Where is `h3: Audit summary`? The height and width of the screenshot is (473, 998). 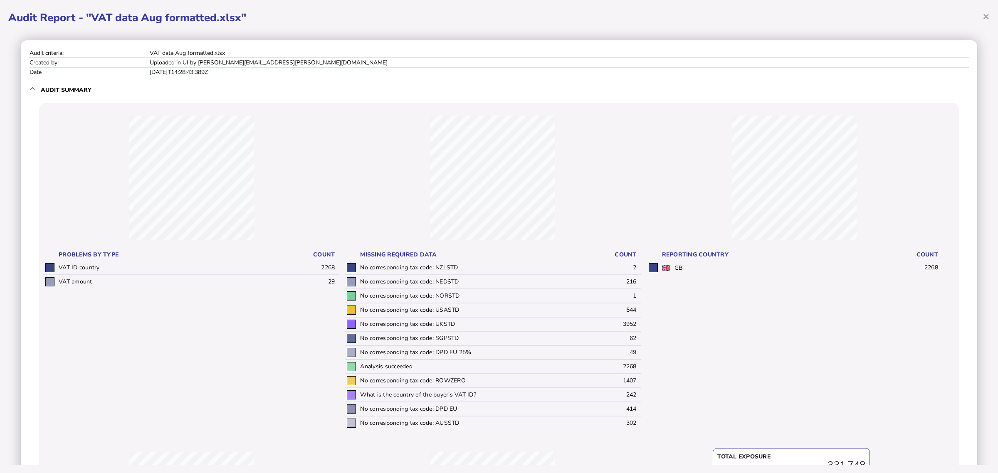
h3: Audit summary is located at coordinates (66, 90).